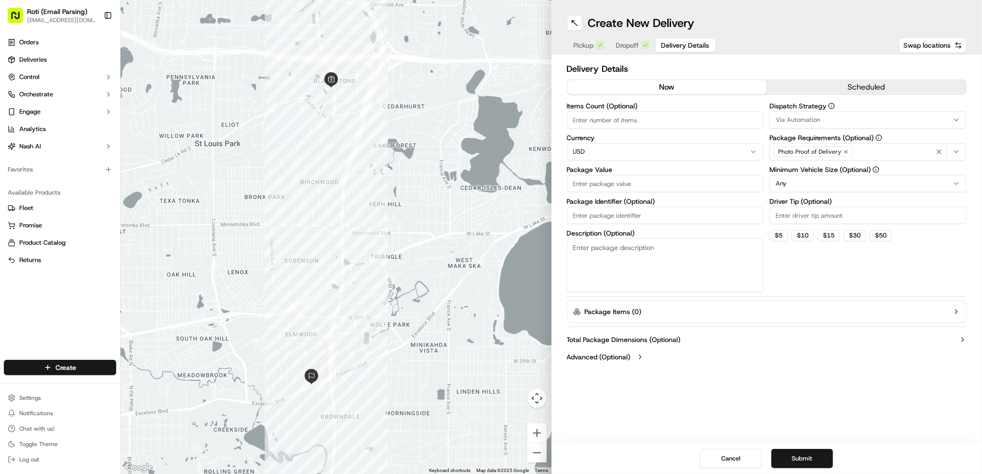 The height and width of the screenshot is (474, 982). Describe the element at coordinates (503, 471) in the screenshot. I see `span: Map data ©2025 Google` at that location.